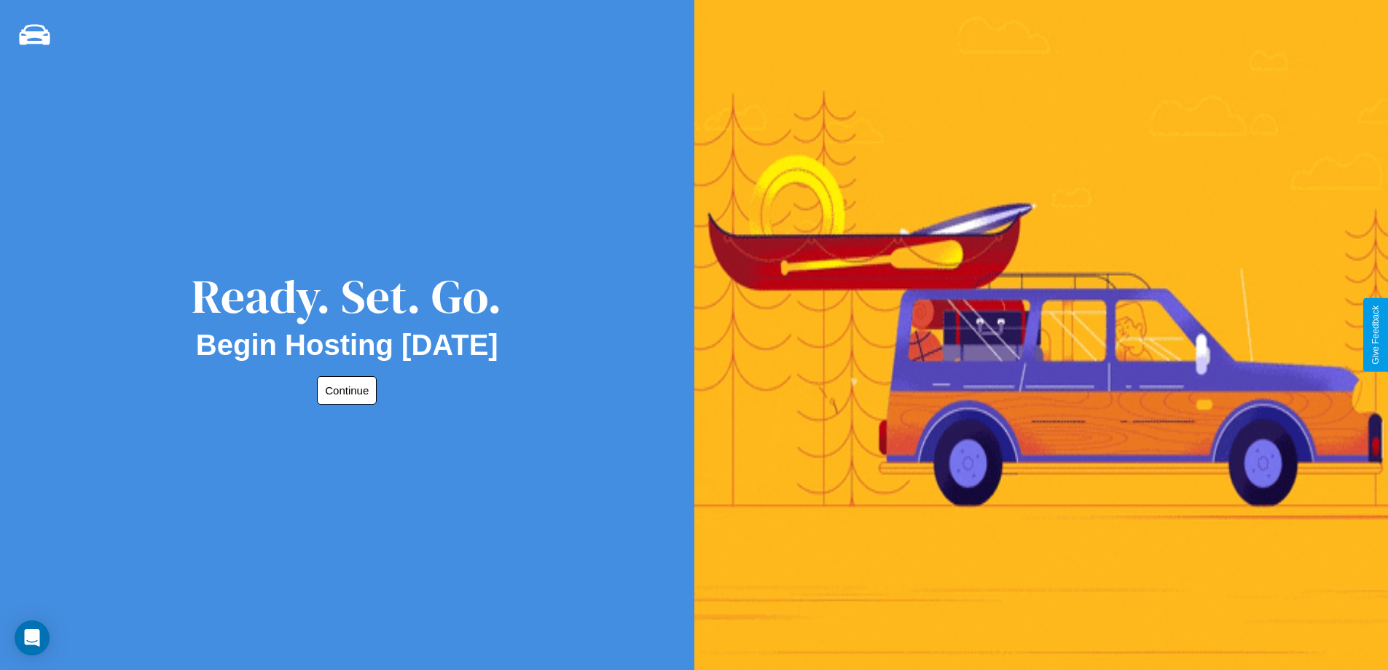  What do you see at coordinates (347, 390) in the screenshot?
I see `button: Continue` at bounding box center [347, 390].